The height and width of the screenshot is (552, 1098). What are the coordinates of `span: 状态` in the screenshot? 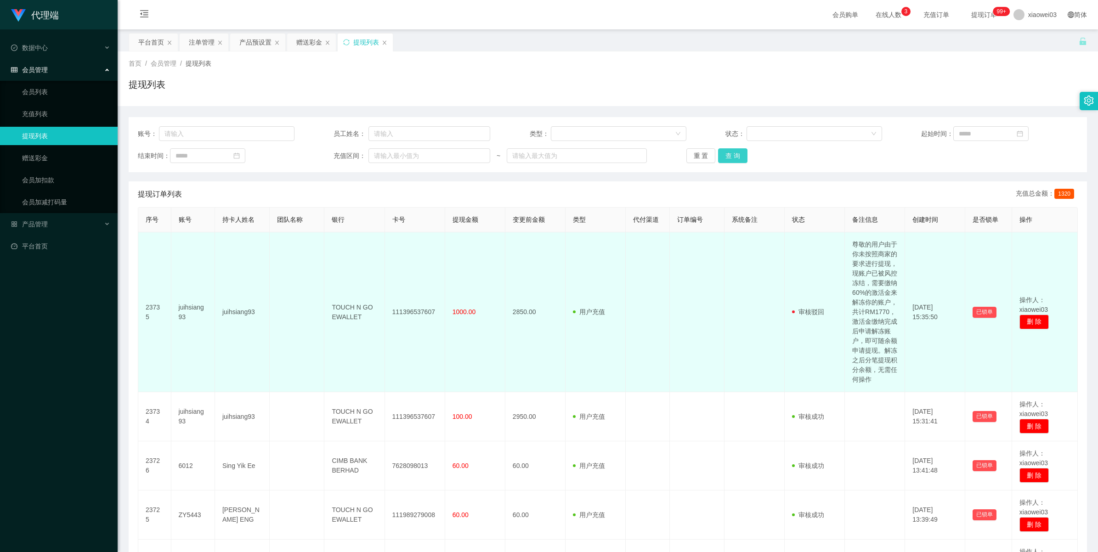 It's located at (798, 220).